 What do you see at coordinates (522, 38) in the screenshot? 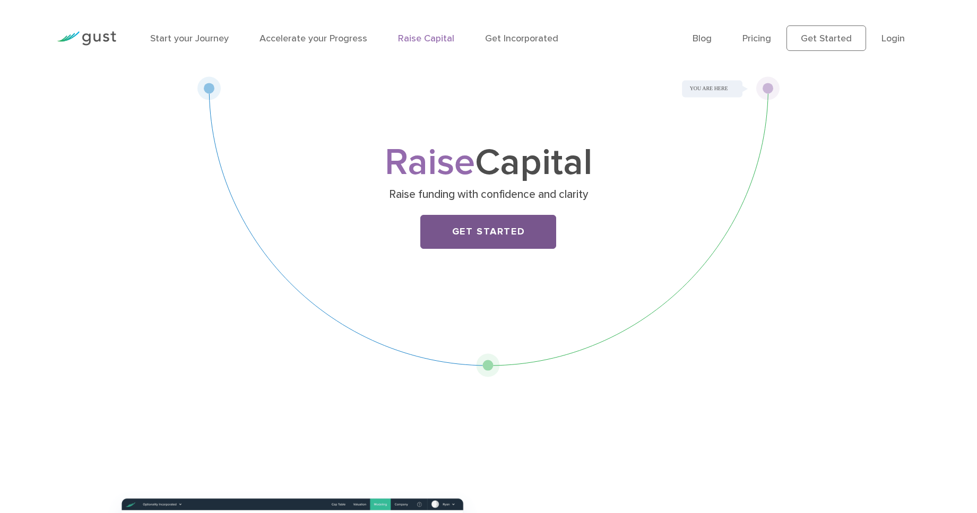
I see `a: Get Incorporated` at bounding box center [522, 38].